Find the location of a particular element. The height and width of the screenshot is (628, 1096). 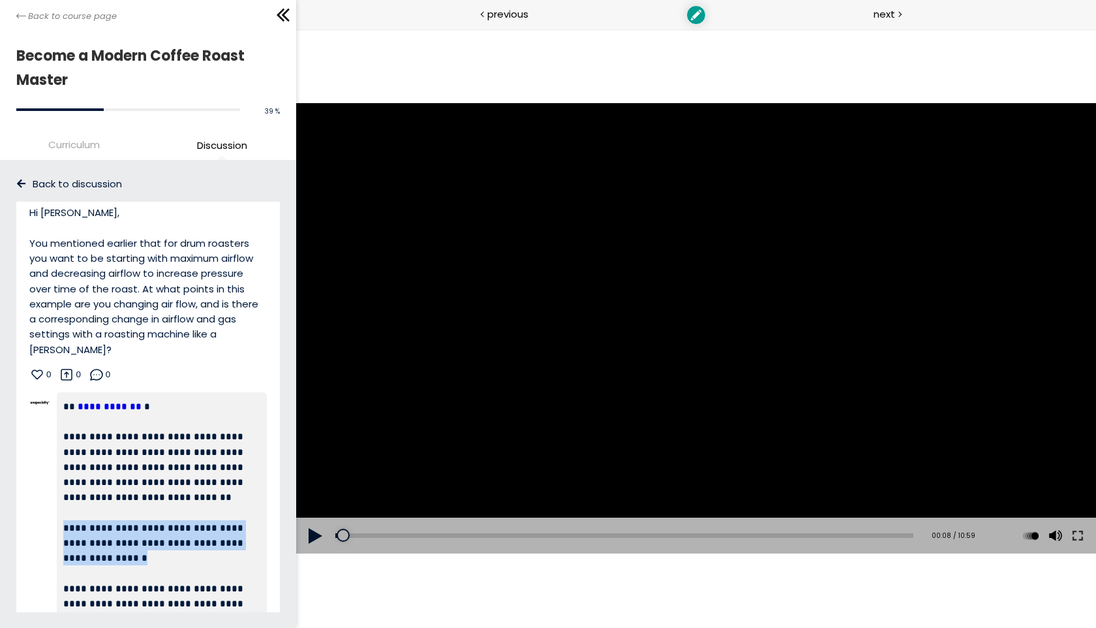

span: Discussion is located at coordinates (222, 145).